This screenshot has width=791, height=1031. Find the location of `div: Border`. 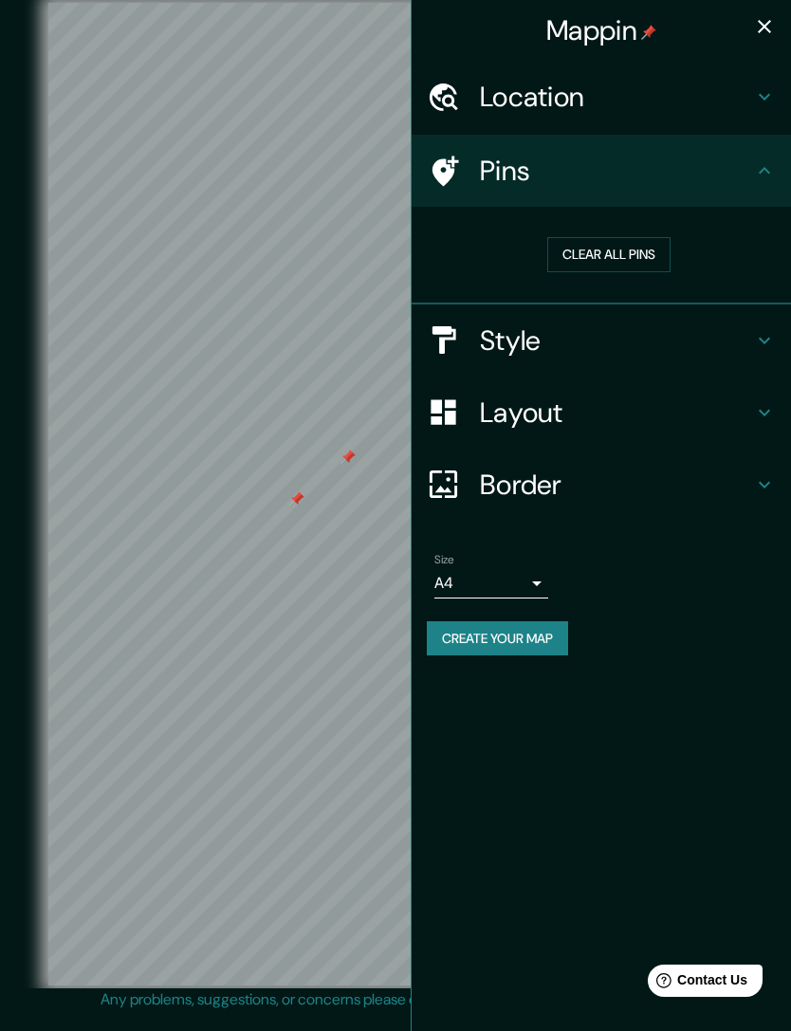

div: Border is located at coordinates (601, 484).